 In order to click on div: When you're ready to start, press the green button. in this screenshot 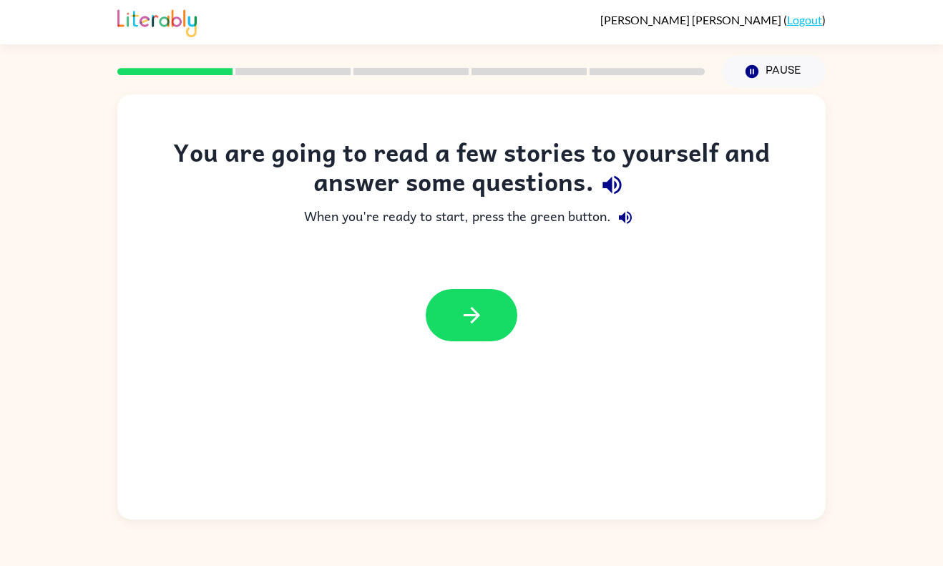, I will do `click(472, 218)`.